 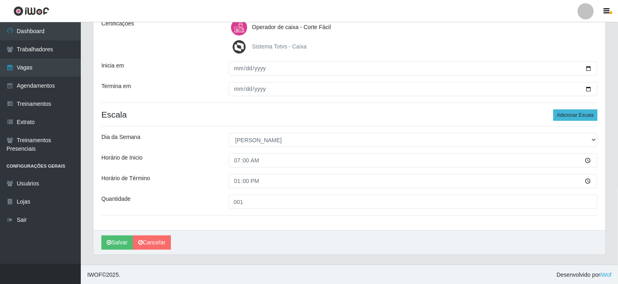 What do you see at coordinates (121, 137) in the screenshot?
I see `label: Dia da Semana` at bounding box center [121, 137].